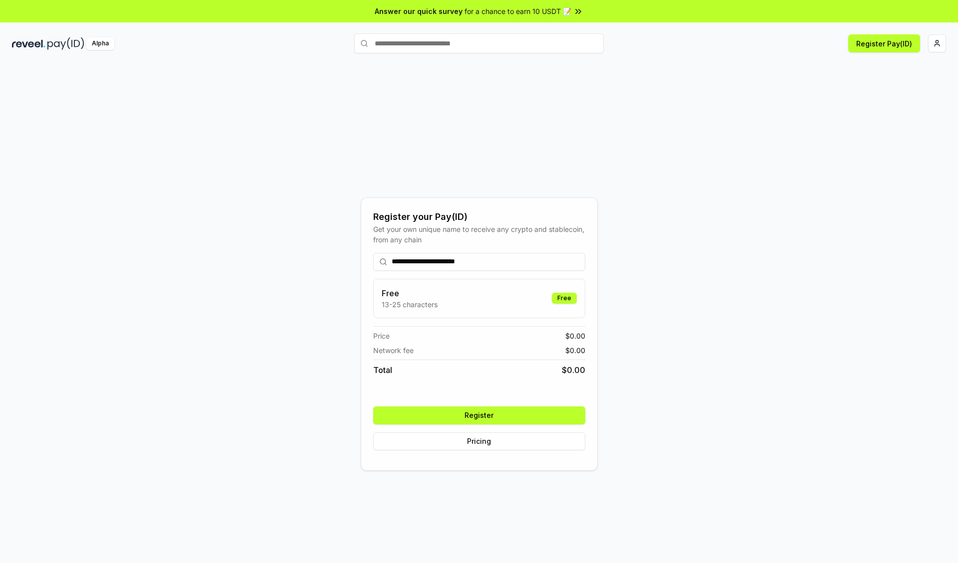 Image resolution: width=958 pixels, height=563 pixels. What do you see at coordinates (564, 298) in the screenshot?
I see `div: Free` at bounding box center [564, 298].